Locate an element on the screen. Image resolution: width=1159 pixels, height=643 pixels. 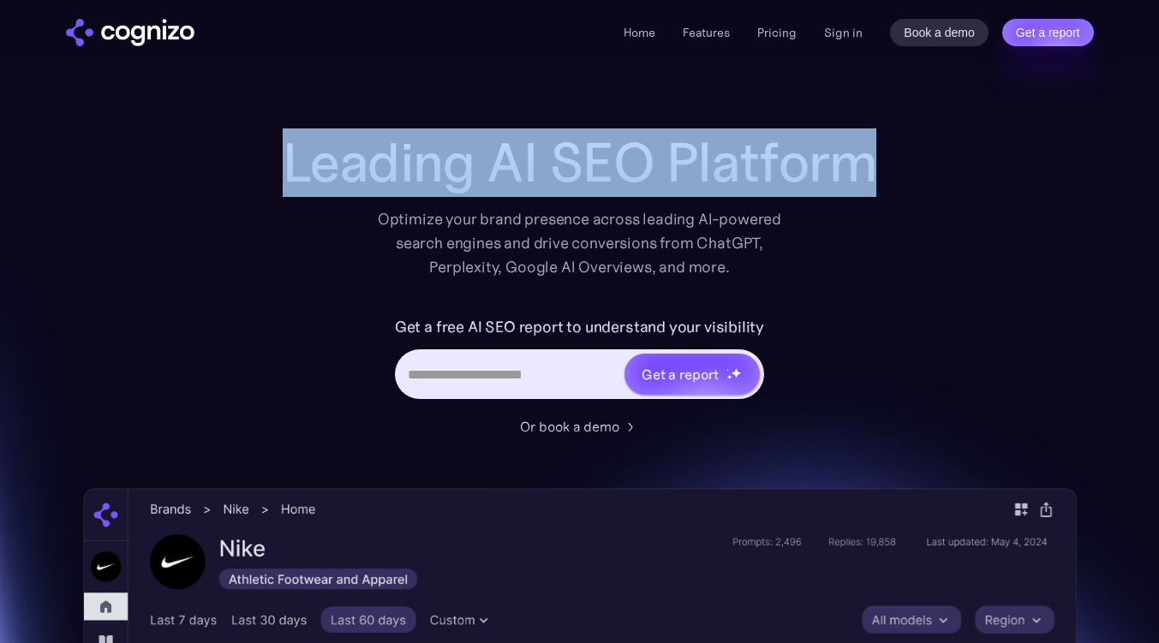
div: Get a report is located at coordinates (680, 374).